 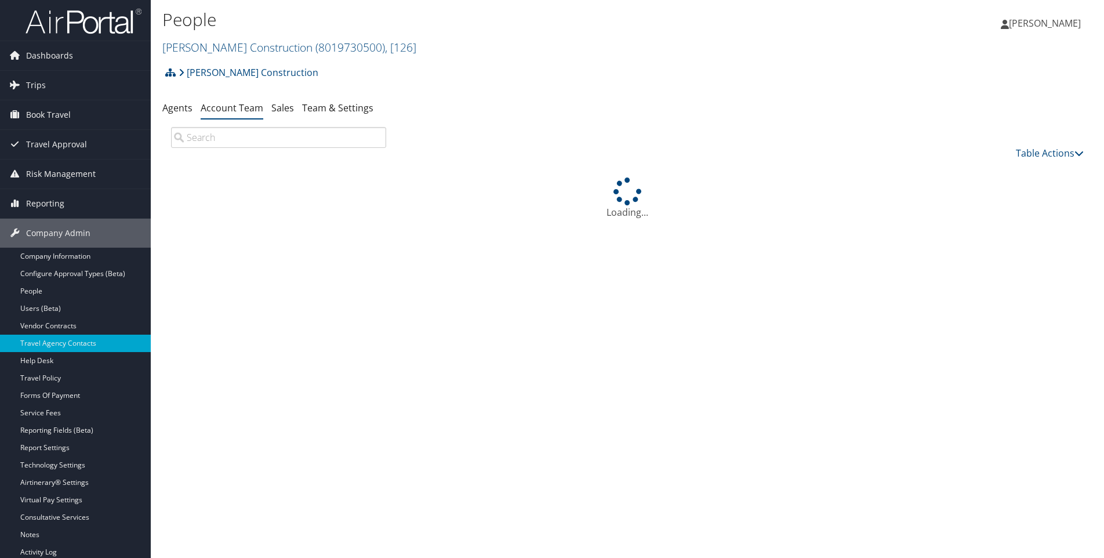 What do you see at coordinates (36, 85) in the screenshot?
I see `span: Trips` at bounding box center [36, 85].